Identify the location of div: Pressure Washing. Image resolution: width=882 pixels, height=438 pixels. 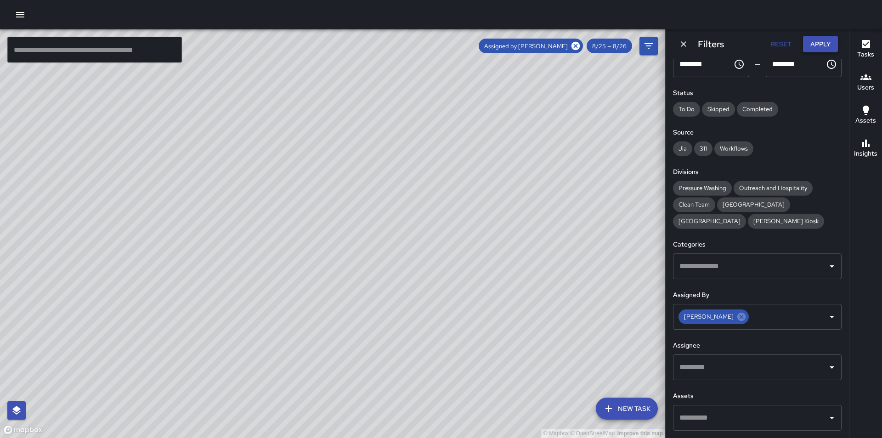
(702, 188).